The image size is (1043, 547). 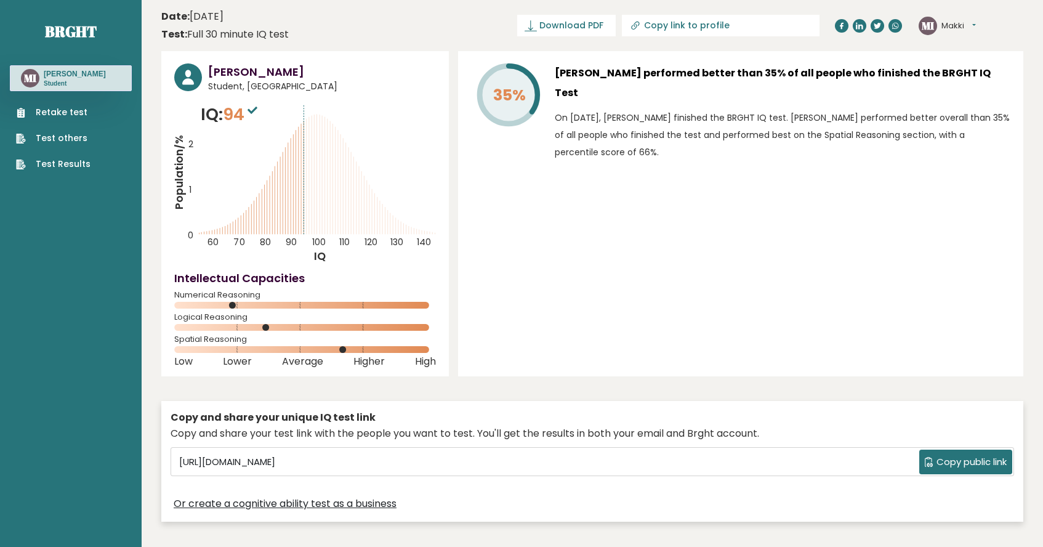 I want to click on div: Copy and share your unique IQ test link, so click(x=592, y=417).